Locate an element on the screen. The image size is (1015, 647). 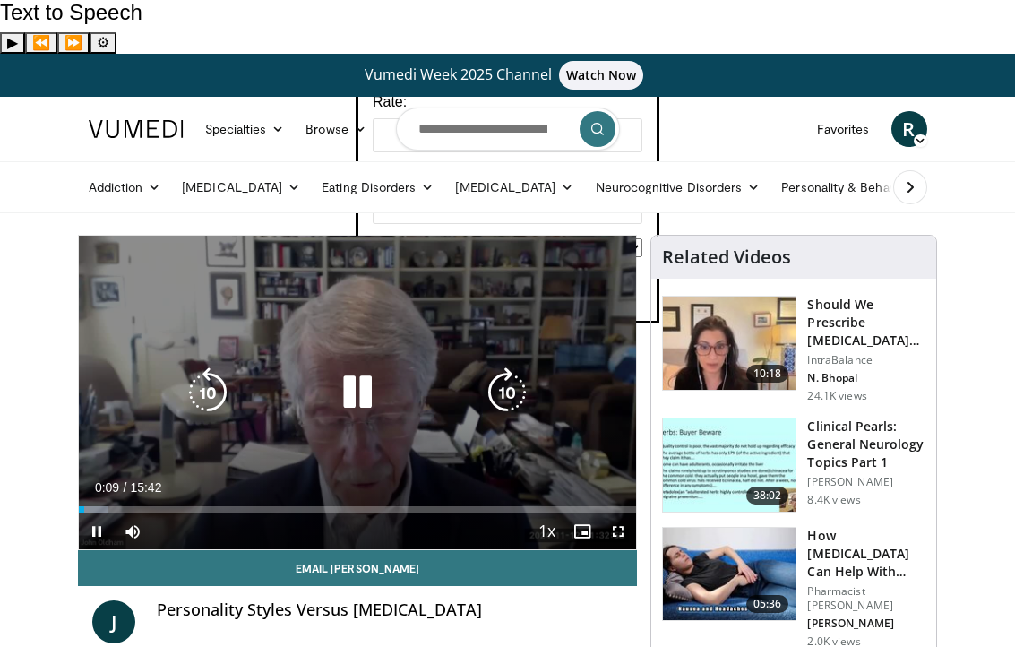
a: Favorites is located at coordinates (843, 129).